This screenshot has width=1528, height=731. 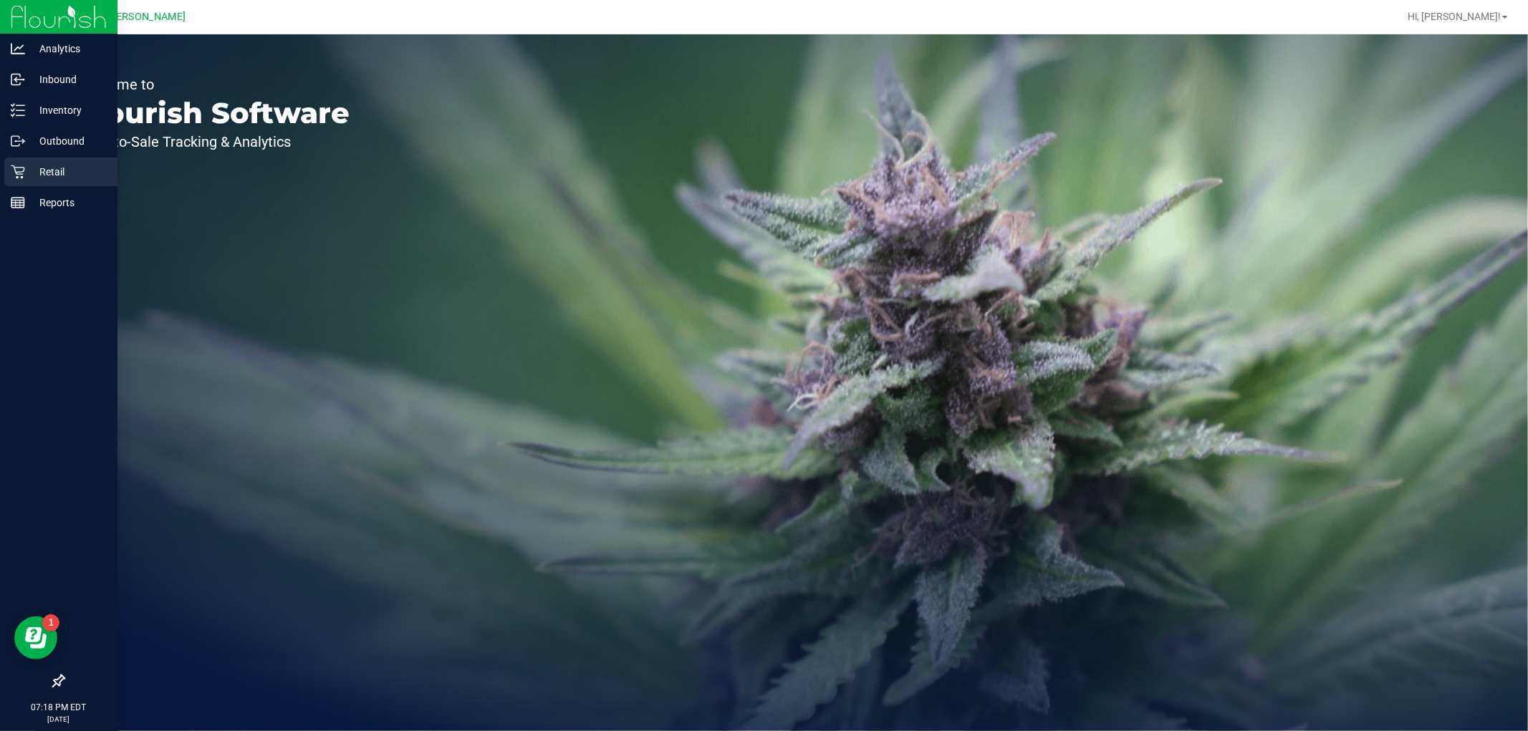 What do you see at coordinates (68, 172) in the screenshot?
I see `p: Retail` at bounding box center [68, 172].